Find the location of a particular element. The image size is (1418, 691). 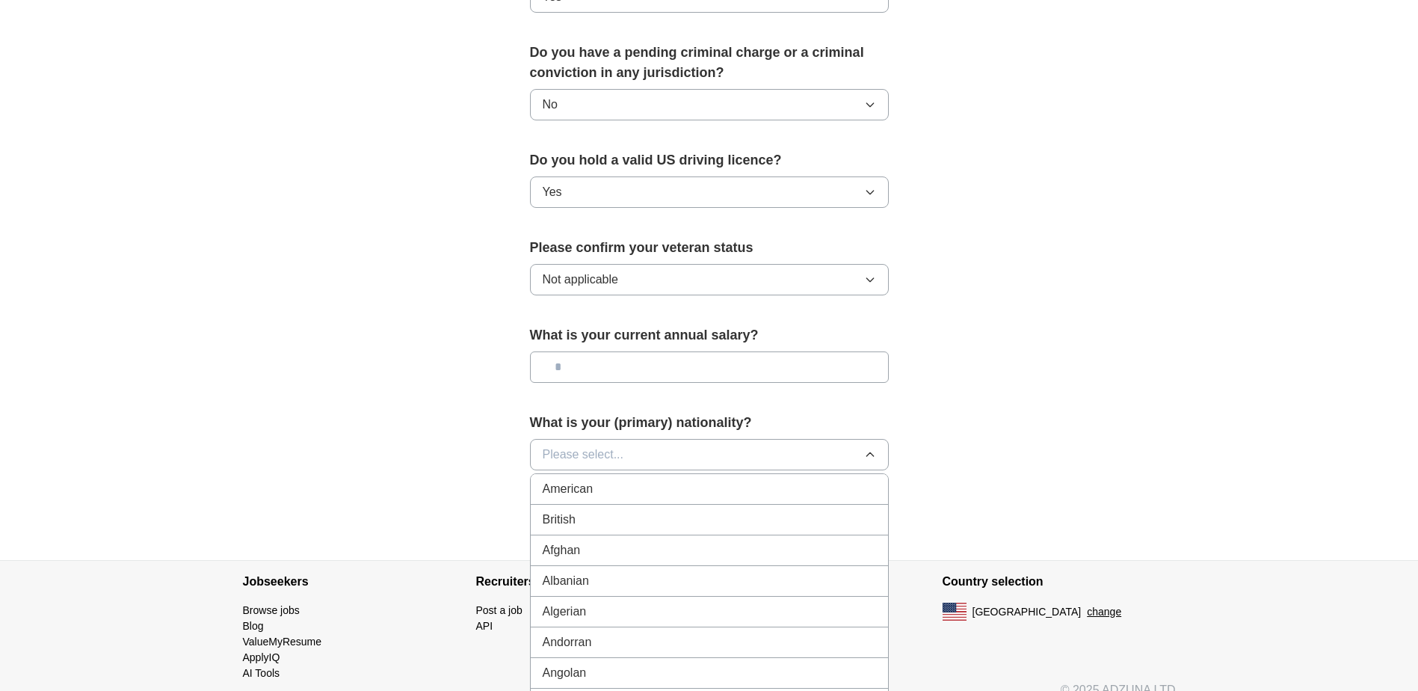

button: Yes is located at coordinates (710, 192).